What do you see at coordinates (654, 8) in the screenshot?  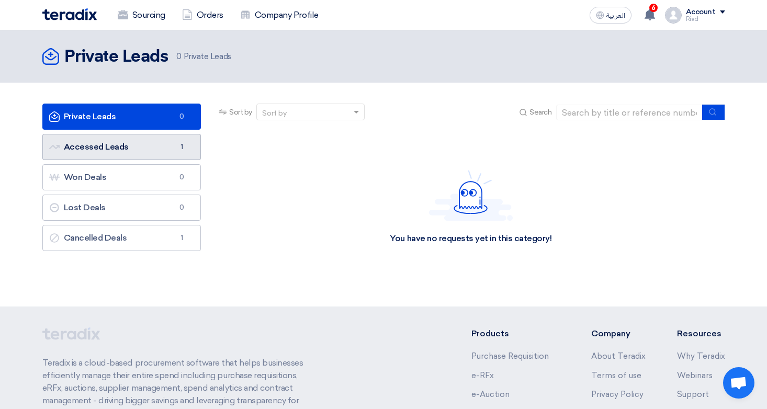 I see `span: 6` at bounding box center [654, 8].